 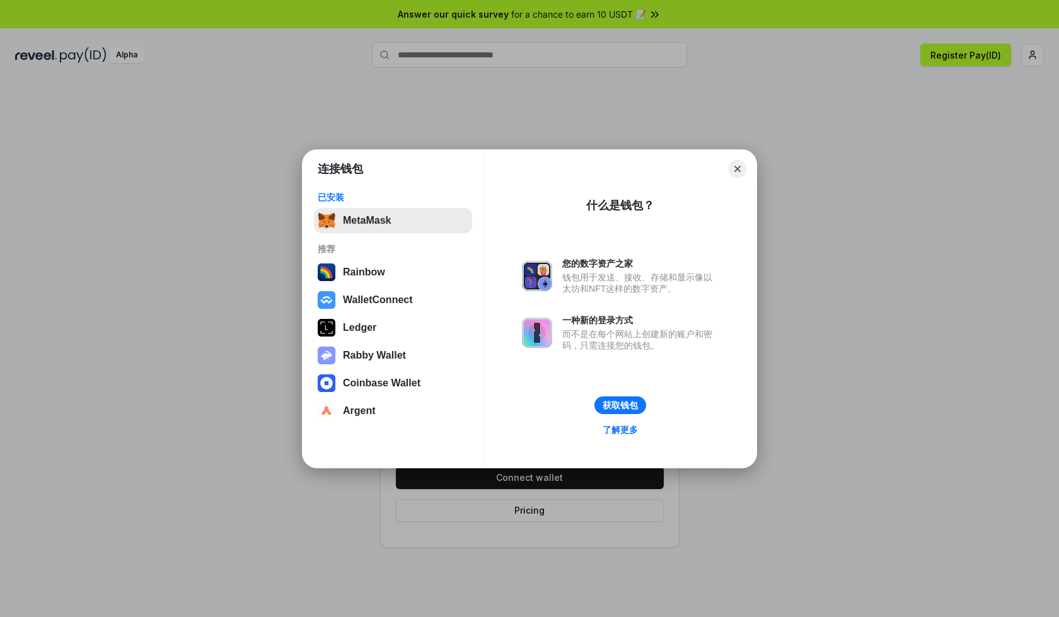 I want to click on div: Rainbow, so click(x=364, y=272).